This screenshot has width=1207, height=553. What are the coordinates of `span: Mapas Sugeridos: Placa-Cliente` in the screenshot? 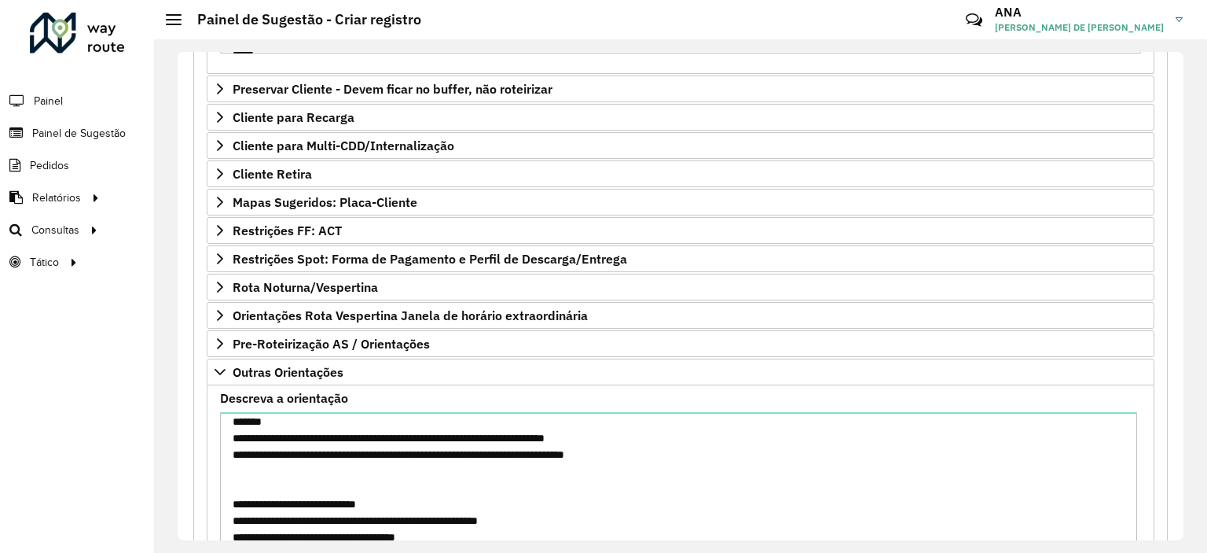 It's located at (325, 202).